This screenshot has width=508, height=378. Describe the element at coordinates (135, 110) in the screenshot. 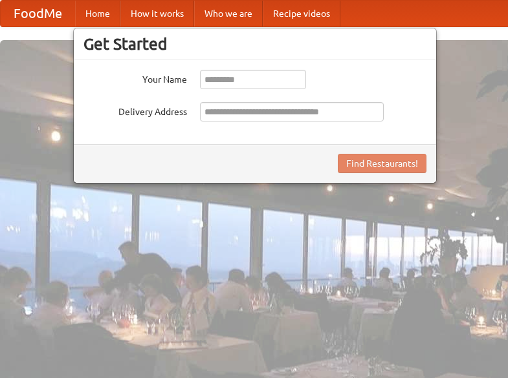

I see `label: Delivery Address` at that location.